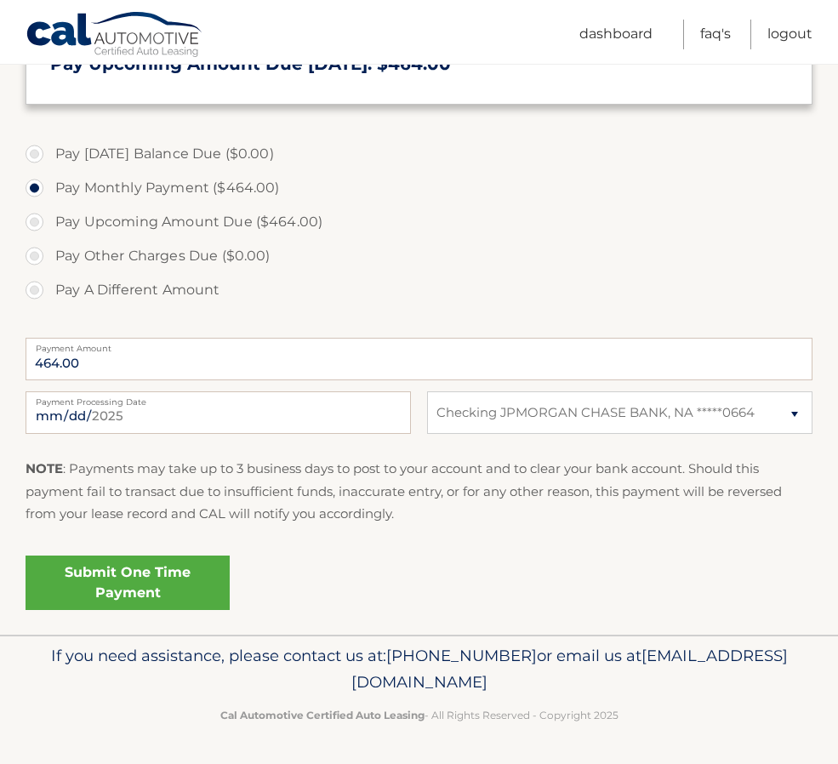 The height and width of the screenshot is (764, 838). What do you see at coordinates (789, 34) in the screenshot?
I see `a: Logout` at bounding box center [789, 34].